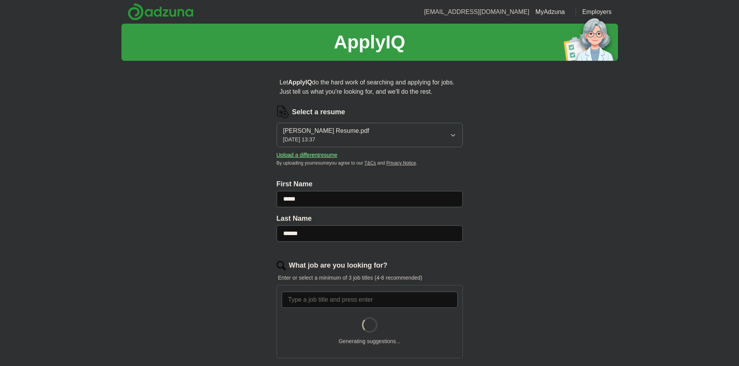  What do you see at coordinates (370, 163) in the screenshot?
I see `a: T&Cs` at bounding box center [370, 163].